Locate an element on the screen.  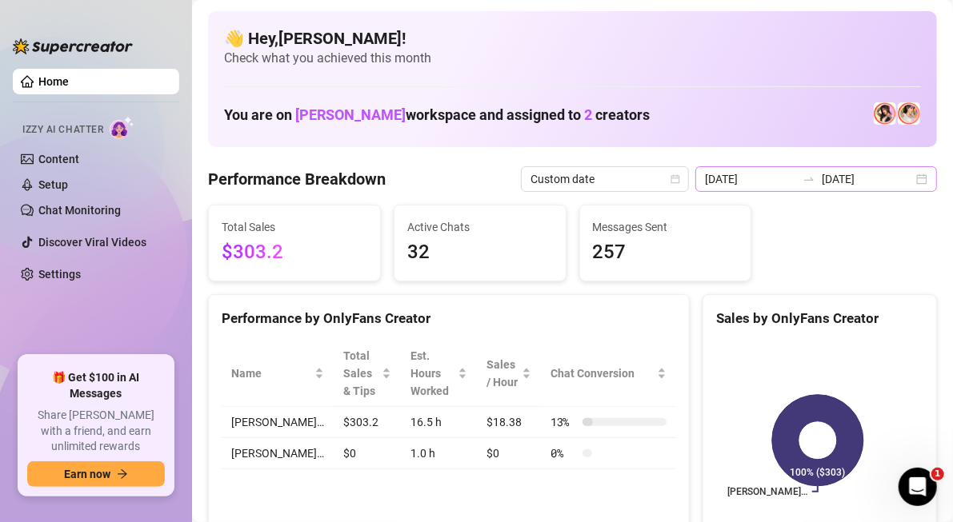
th: Name is located at coordinates (278, 374).